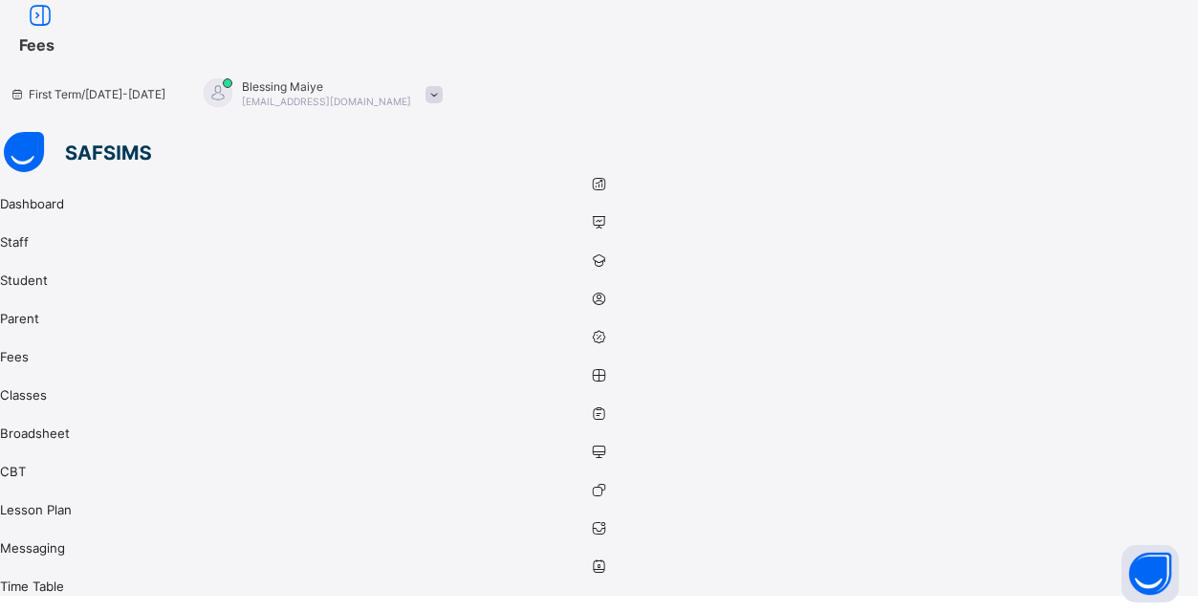 The image size is (1198, 612). I want to click on span: Blessing Maiye, so click(326, 86).